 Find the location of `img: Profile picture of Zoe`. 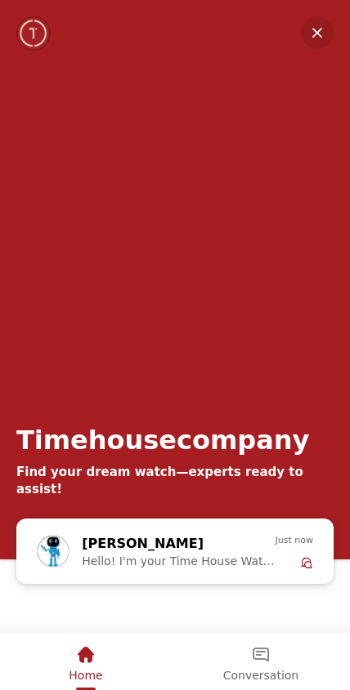

img: Profile picture of Zoe is located at coordinates (53, 551).